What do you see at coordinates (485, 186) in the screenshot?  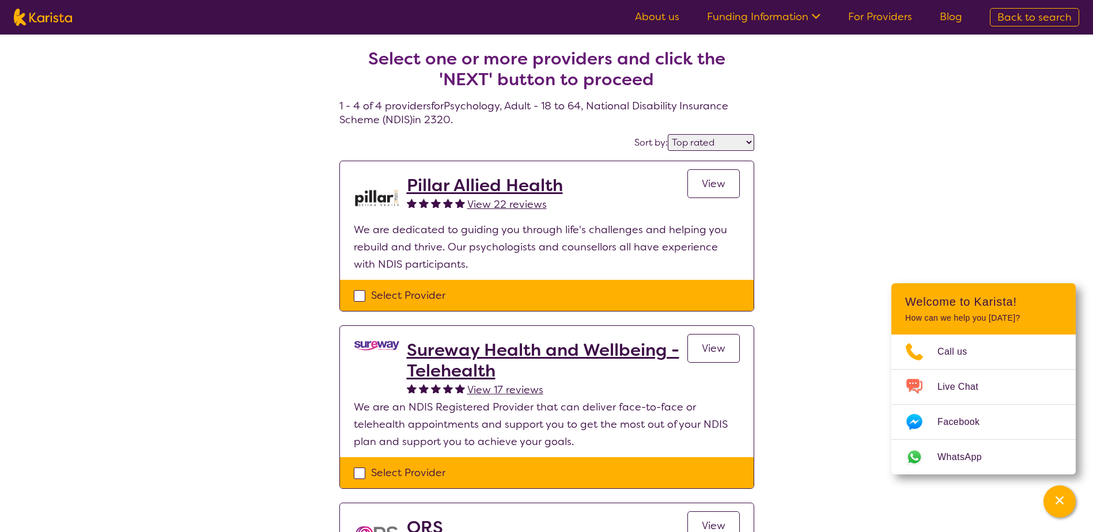 I see `h2: Pillar Allied Health` at bounding box center [485, 186].